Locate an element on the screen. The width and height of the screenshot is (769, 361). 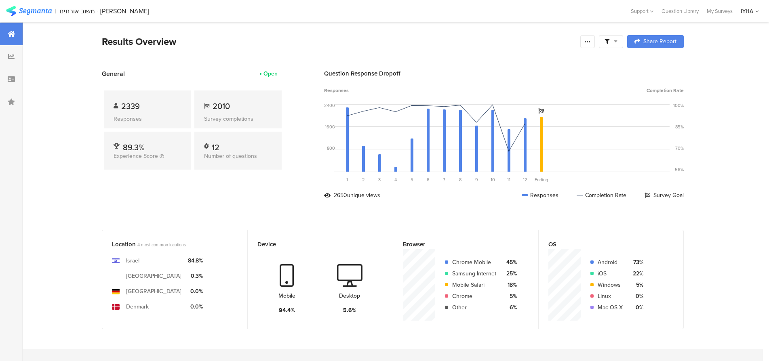
span: 89.3% is located at coordinates (134, 148).